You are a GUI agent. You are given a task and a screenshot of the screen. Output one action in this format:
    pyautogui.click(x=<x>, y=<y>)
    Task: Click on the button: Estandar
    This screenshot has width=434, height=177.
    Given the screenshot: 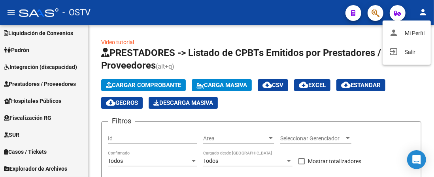 What is the action you would take?
    pyautogui.click(x=361, y=85)
    